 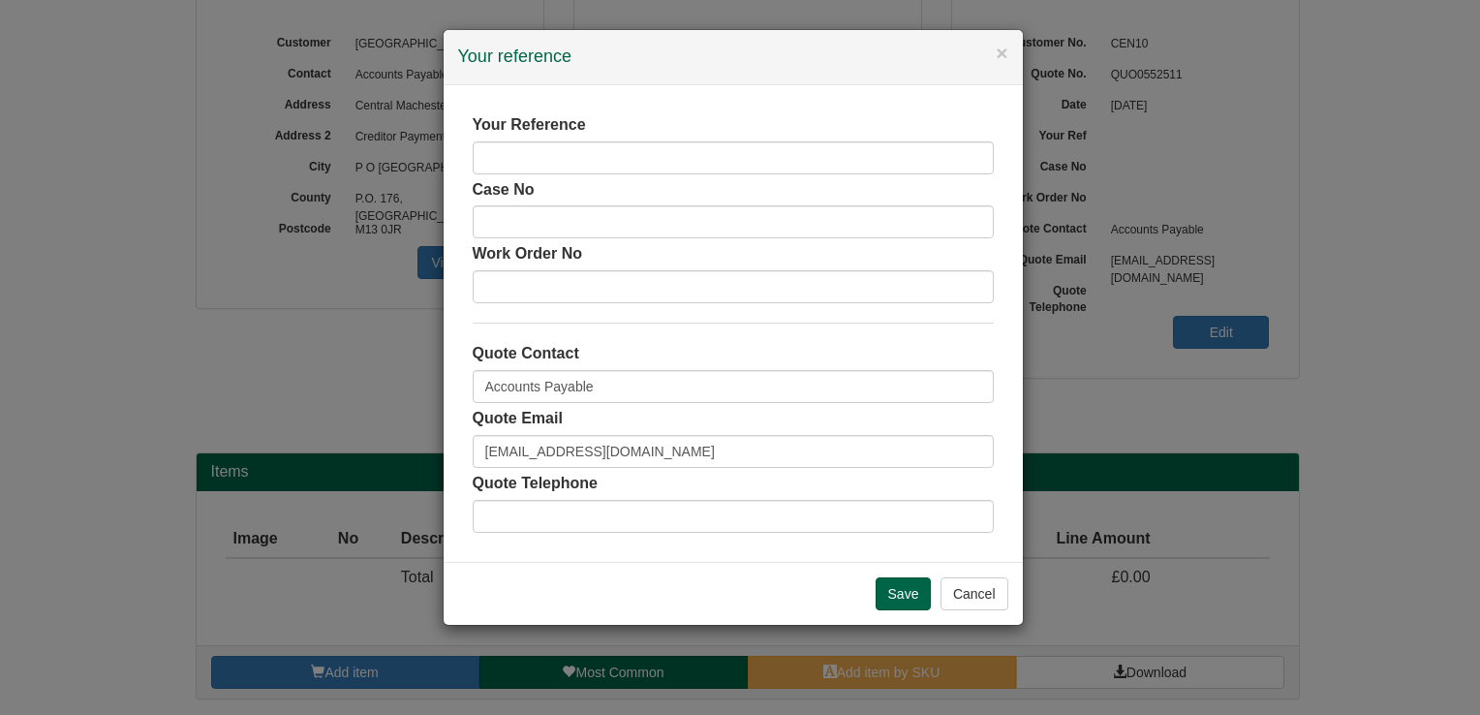 I want to click on label: Case No, so click(x=504, y=190).